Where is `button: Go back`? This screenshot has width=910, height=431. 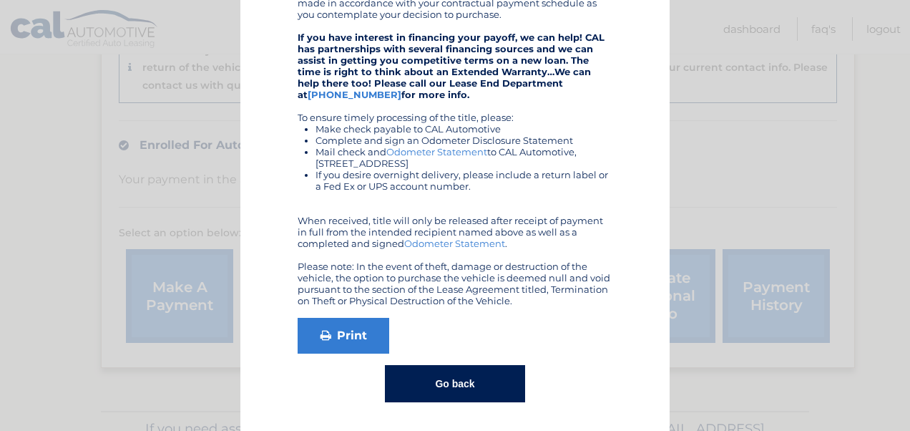
button: Go back is located at coordinates (454, 383).